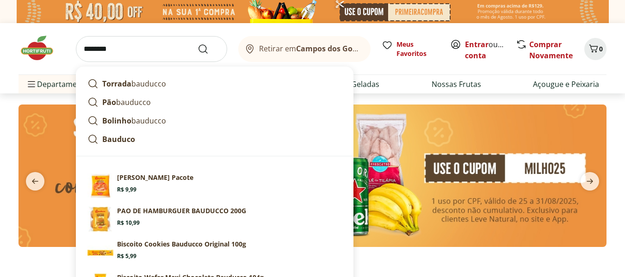 Image resolution: width=625 pixels, height=277 pixels. What do you see at coordinates (490, 50) in the screenshot?
I see `a: Criar conta` at bounding box center [490, 50].